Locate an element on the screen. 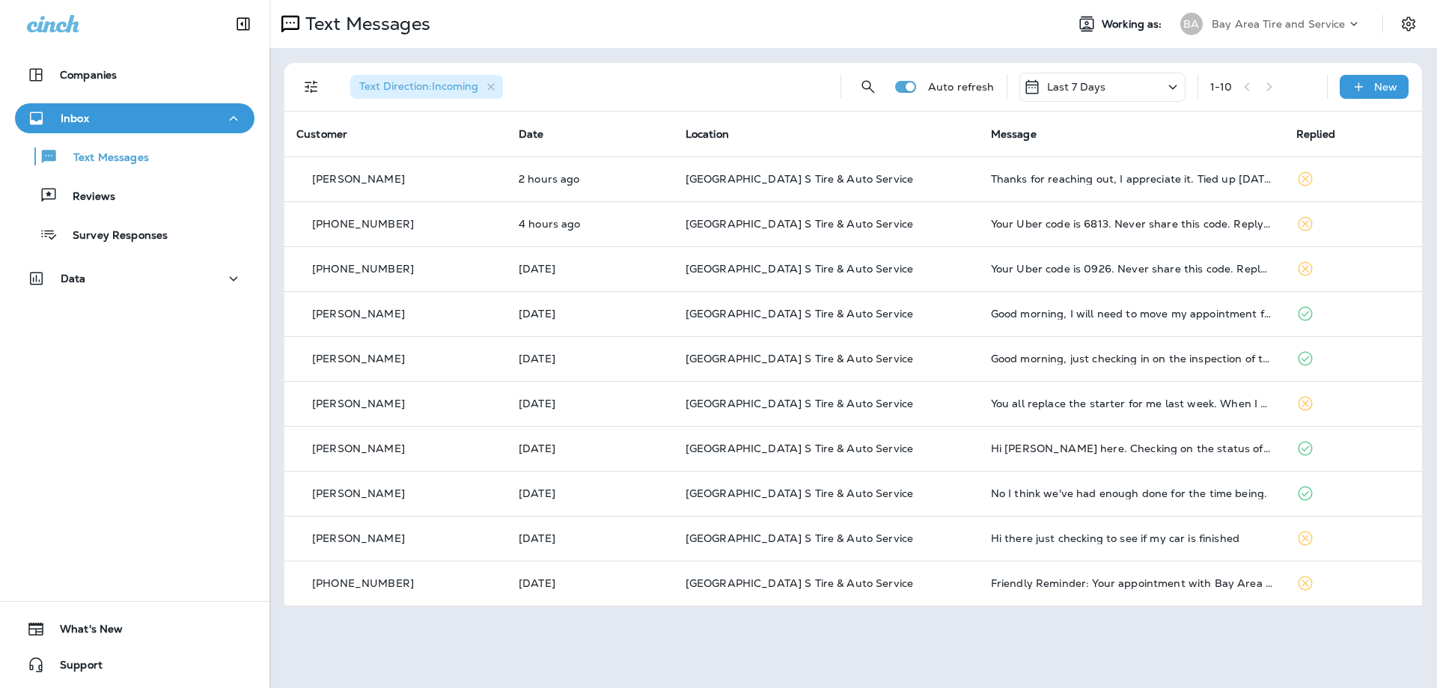 The image size is (1437, 688). div: No I think we've had enough done for the time being. is located at coordinates (1131, 493).